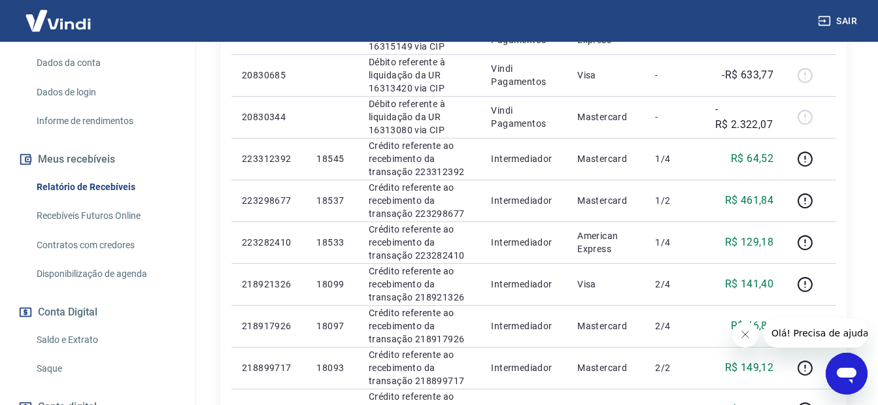 The height and width of the screenshot is (405, 878). Describe the element at coordinates (105, 216) in the screenshot. I see `a: Recebíveis Futuros Online` at that location.